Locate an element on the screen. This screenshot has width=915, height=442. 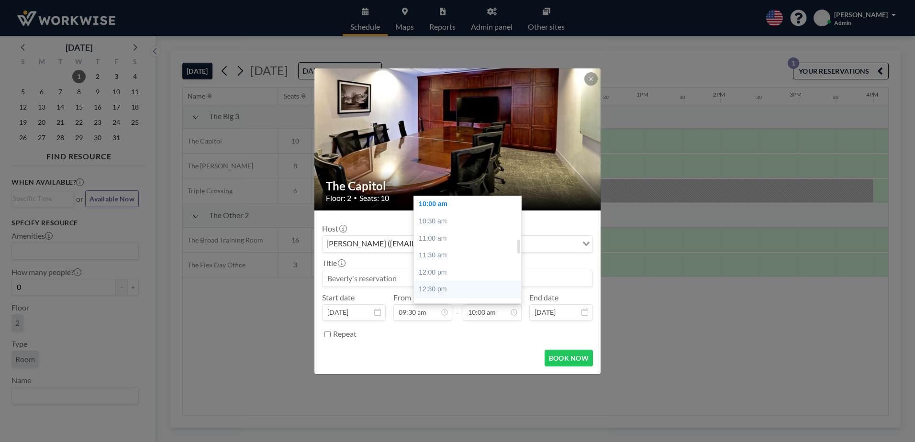
h2: The Capitol is located at coordinates (458, 186).